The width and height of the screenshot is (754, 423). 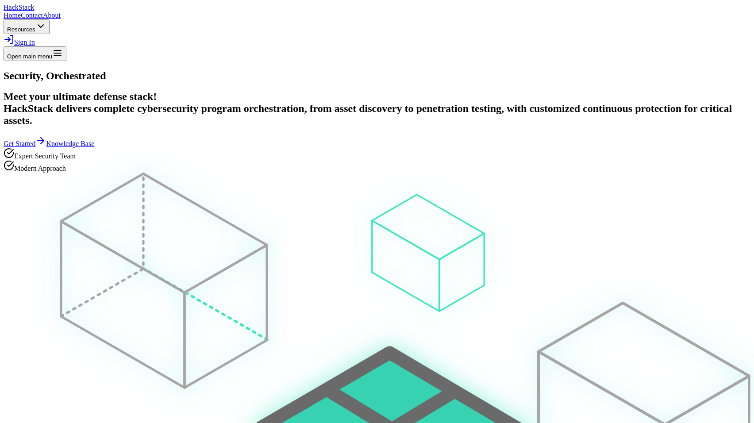 What do you see at coordinates (377, 108) in the screenshot?
I see `h2: Meet your ultimate defense` at bounding box center [377, 108].